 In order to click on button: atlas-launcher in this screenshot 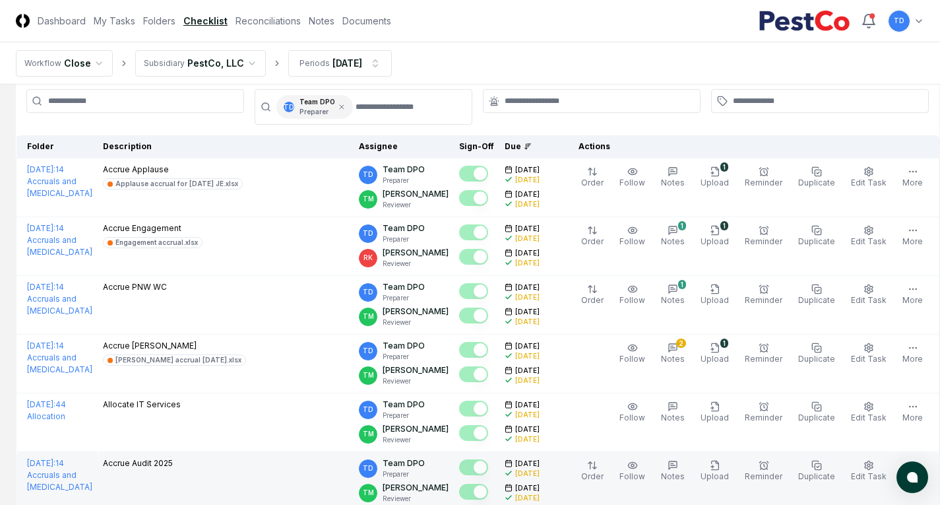, I will do `click(913, 477)`.